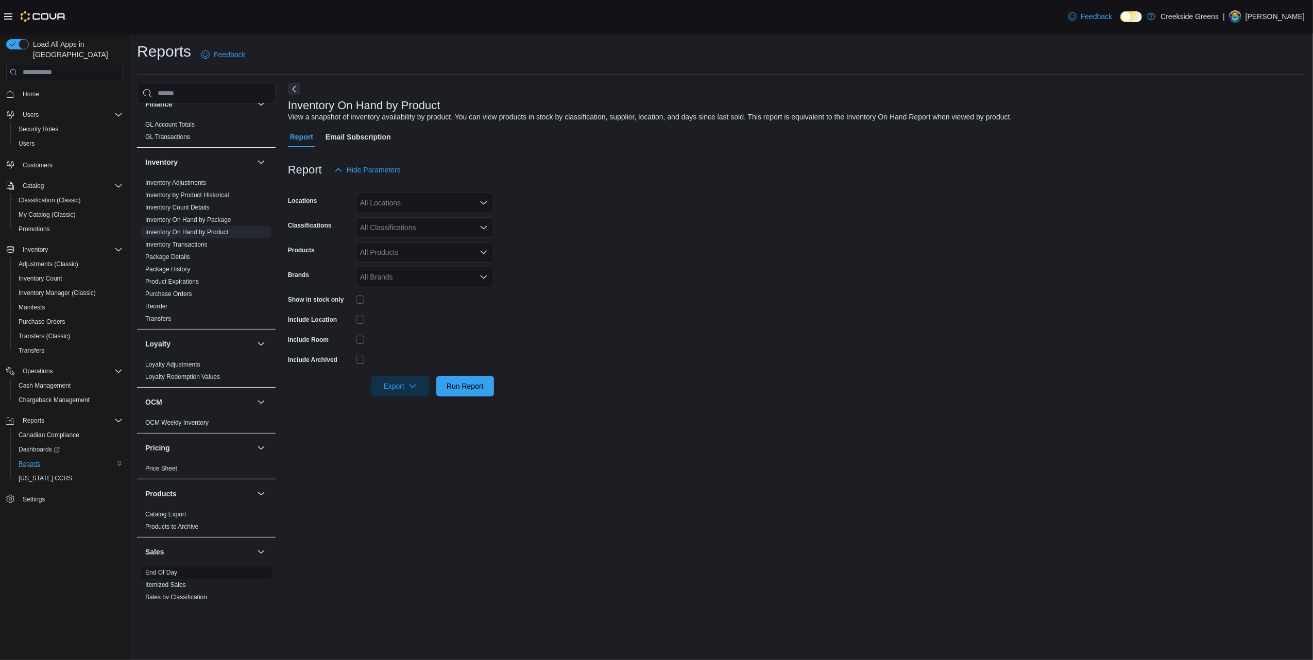  I want to click on span: Purchase Orders, so click(168, 294).